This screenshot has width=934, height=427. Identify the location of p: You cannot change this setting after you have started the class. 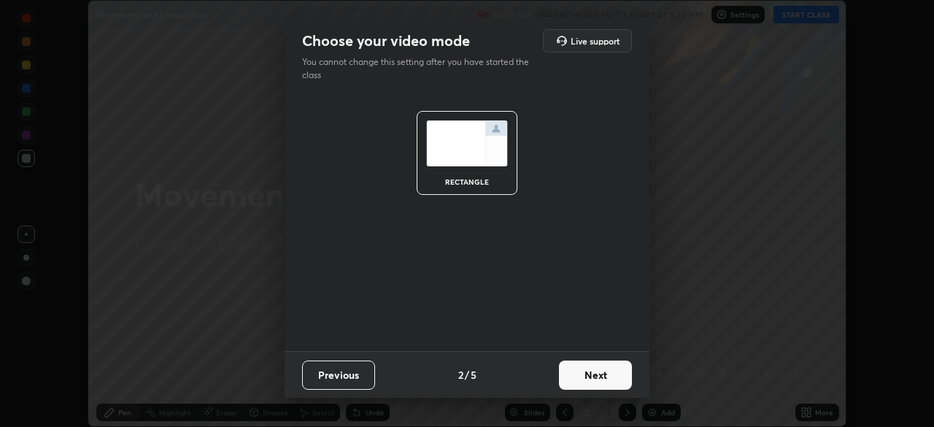
(420, 69).